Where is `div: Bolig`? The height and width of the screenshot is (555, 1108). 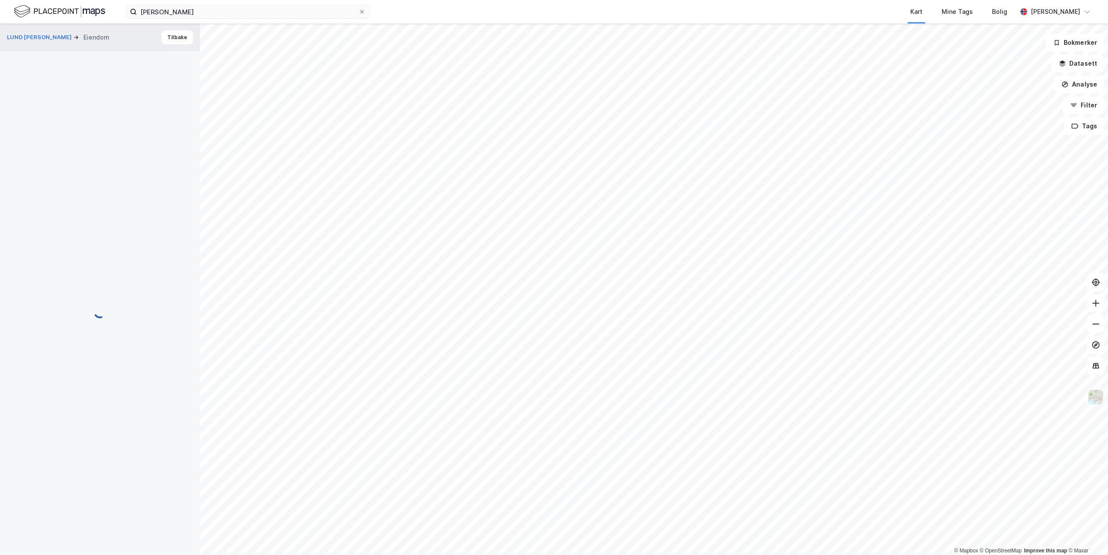
div: Bolig is located at coordinates (1000, 12).